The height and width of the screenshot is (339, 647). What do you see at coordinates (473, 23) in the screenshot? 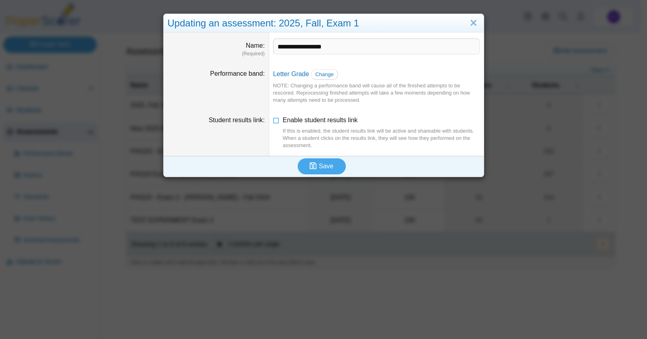
I see `a: Close` at bounding box center [473, 23].